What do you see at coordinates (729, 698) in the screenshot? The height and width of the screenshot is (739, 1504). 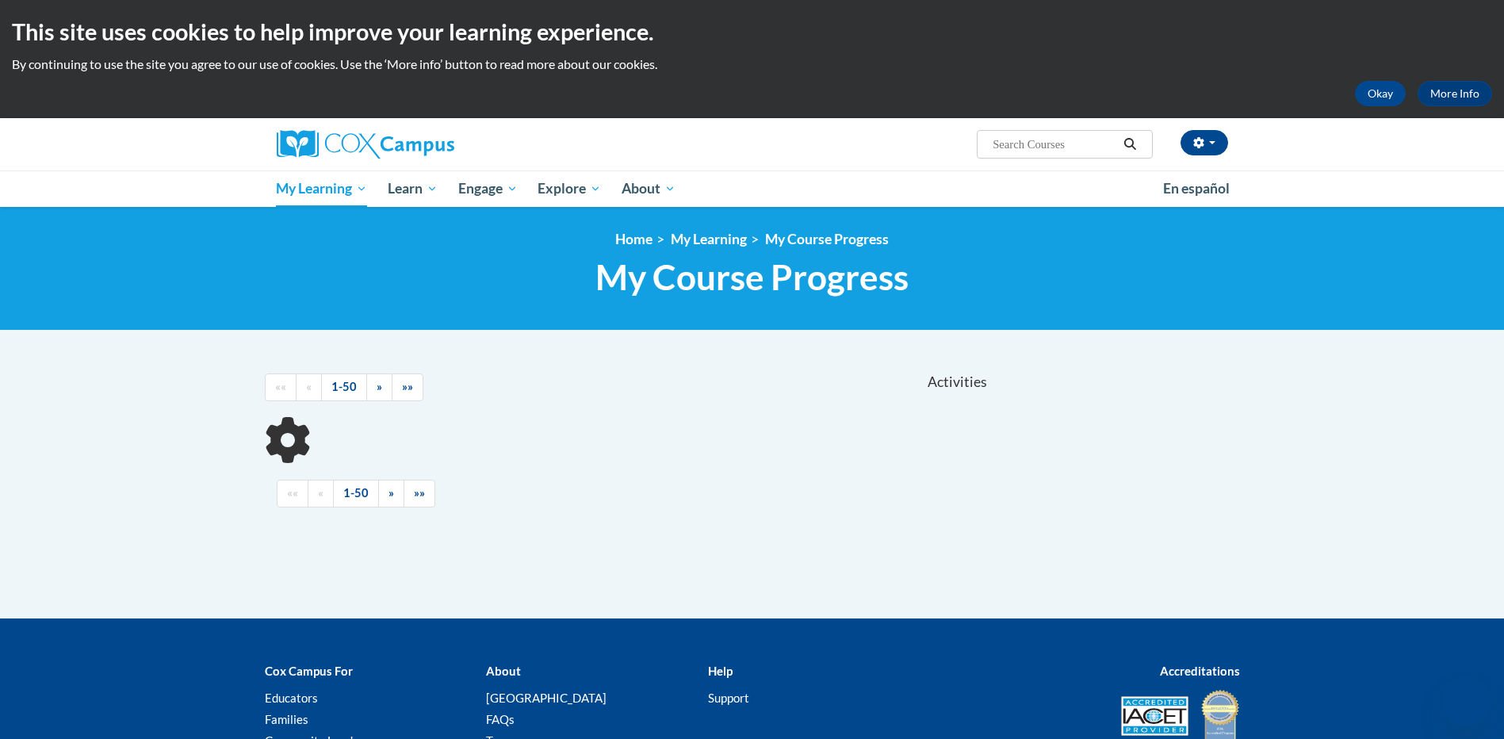 I see `a: Support` at bounding box center [729, 698].